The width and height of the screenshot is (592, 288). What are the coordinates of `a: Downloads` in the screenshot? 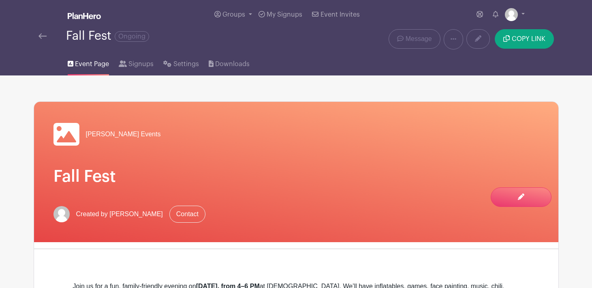 It's located at (229, 62).